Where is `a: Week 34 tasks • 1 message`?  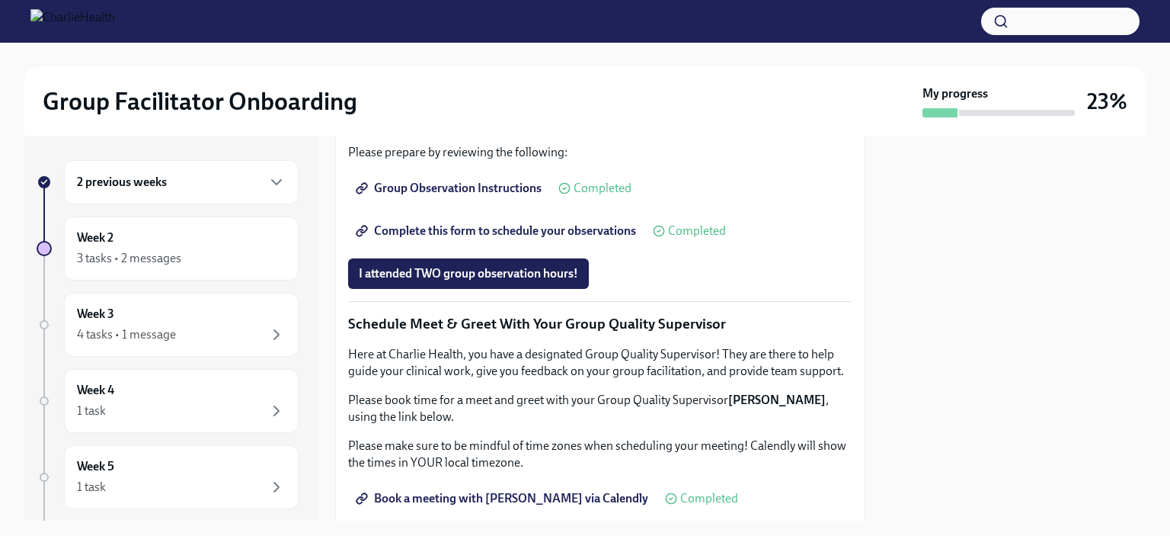
a: Week 34 tasks • 1 message is located at coordinates (168, 325).